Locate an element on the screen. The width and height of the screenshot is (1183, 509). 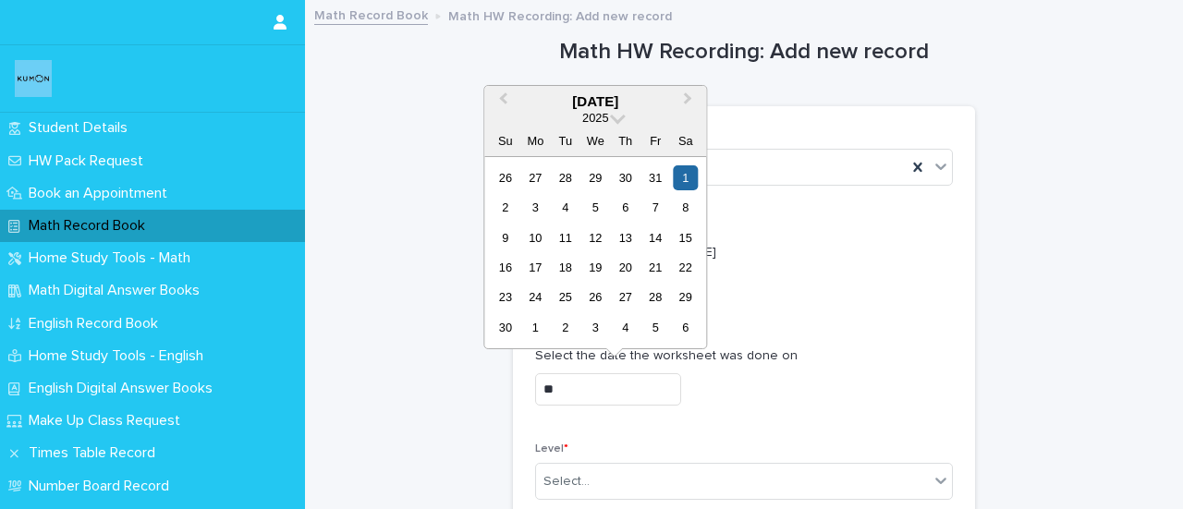
p: Home Study Tools - English is located at coordinates (119, 356).